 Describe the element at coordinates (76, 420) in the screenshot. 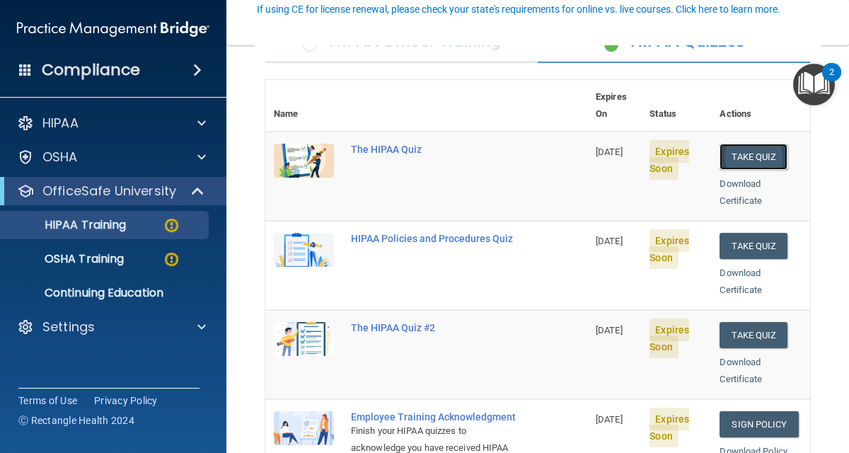

I see `span: Ⓒ Rectangle Health 2024` at that location.